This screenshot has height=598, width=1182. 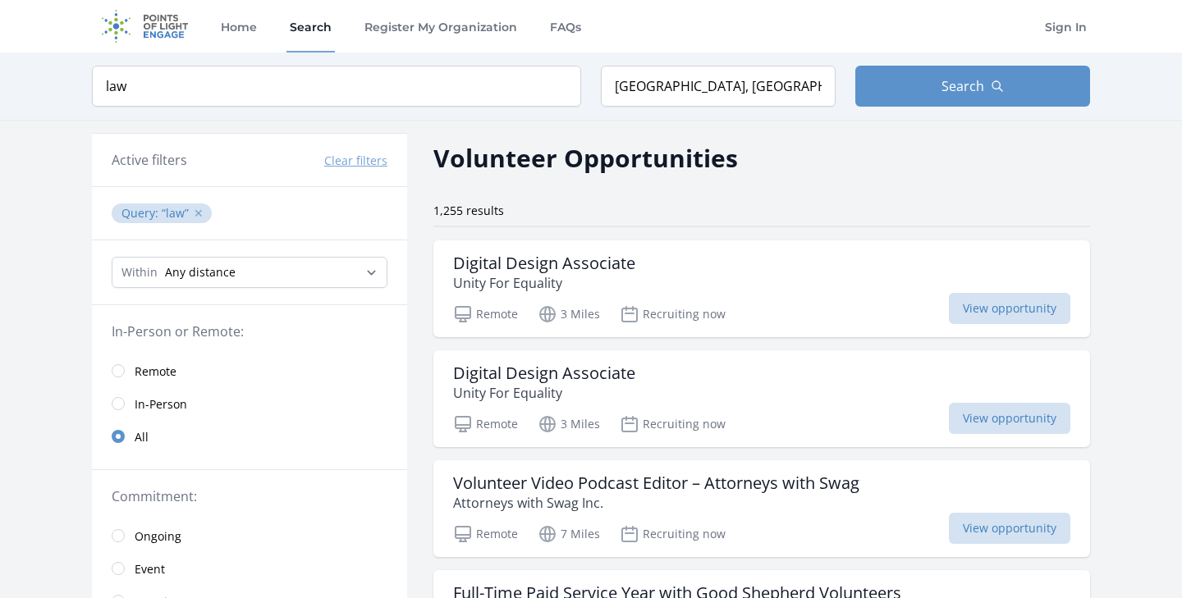 What do you see at coordinates (141, 213) in the screenshot?
I see `span: Query :` at bounding box center [141, 213].